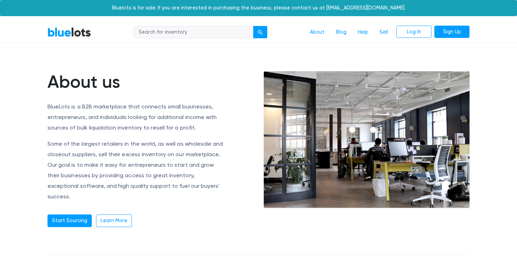 The height and width of the screenshot is (265, 517). Describe the element at coordinates (384, 32) in the screenshot. I see `a: Sell` at that location.